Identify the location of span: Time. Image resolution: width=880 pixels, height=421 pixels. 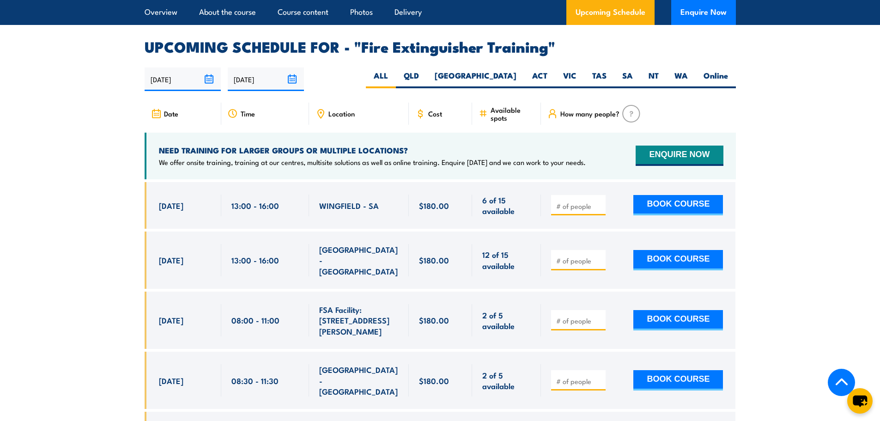
(248, 113).